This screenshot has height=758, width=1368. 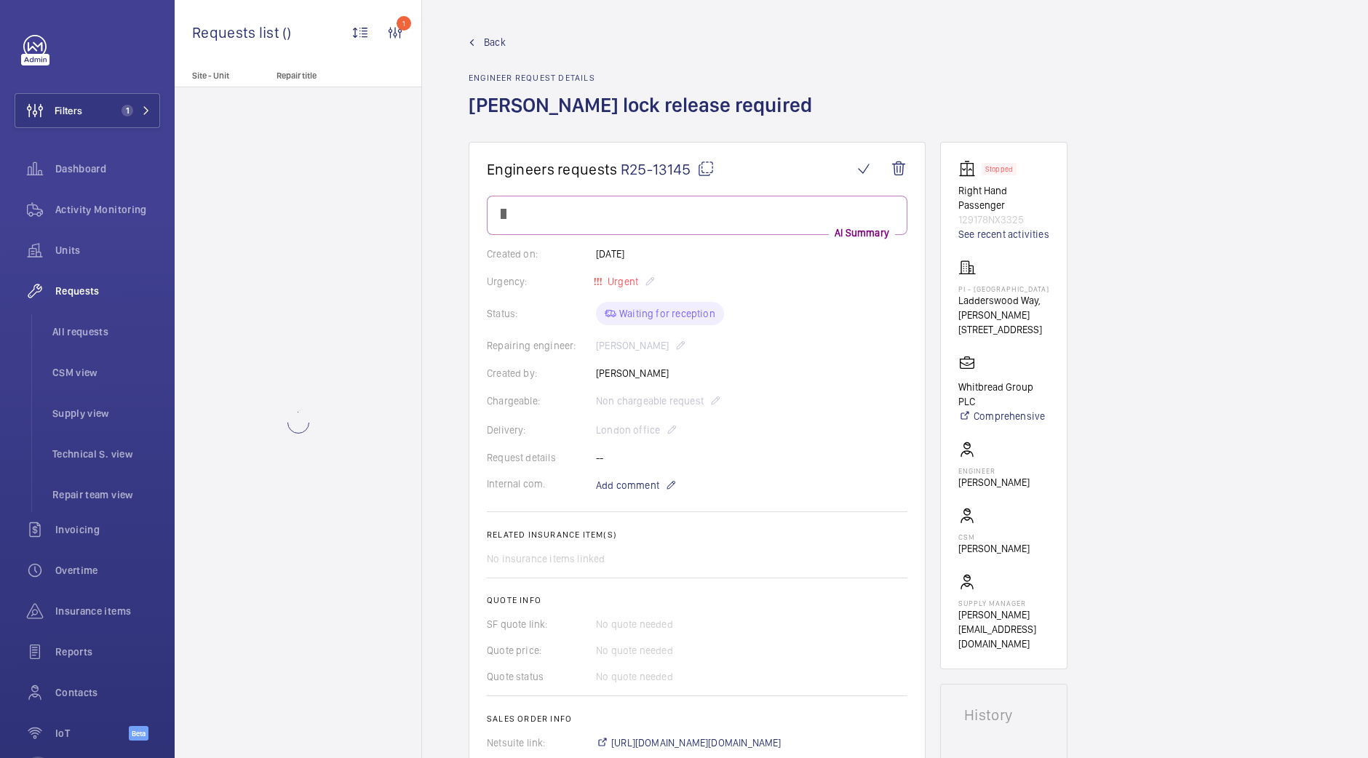 I want to click on span: Technical S. view, so click(x=106, y=454).